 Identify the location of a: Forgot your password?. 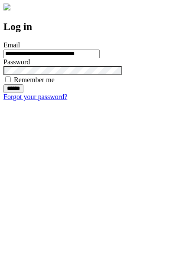
(35, 96).